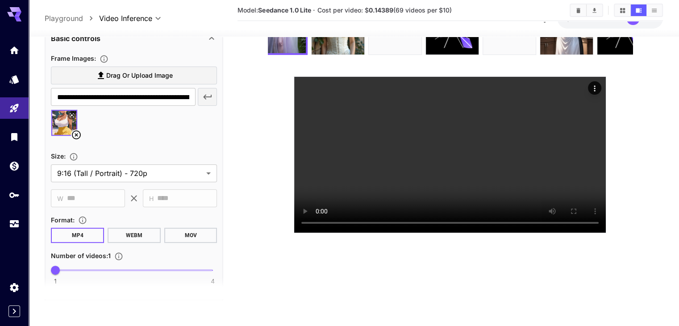 The height and width of the screenshot is (326, 679). What do you see at coordinates (60, 198) in the screenshot?
I see `span: W` at bounding box center [60, 198].